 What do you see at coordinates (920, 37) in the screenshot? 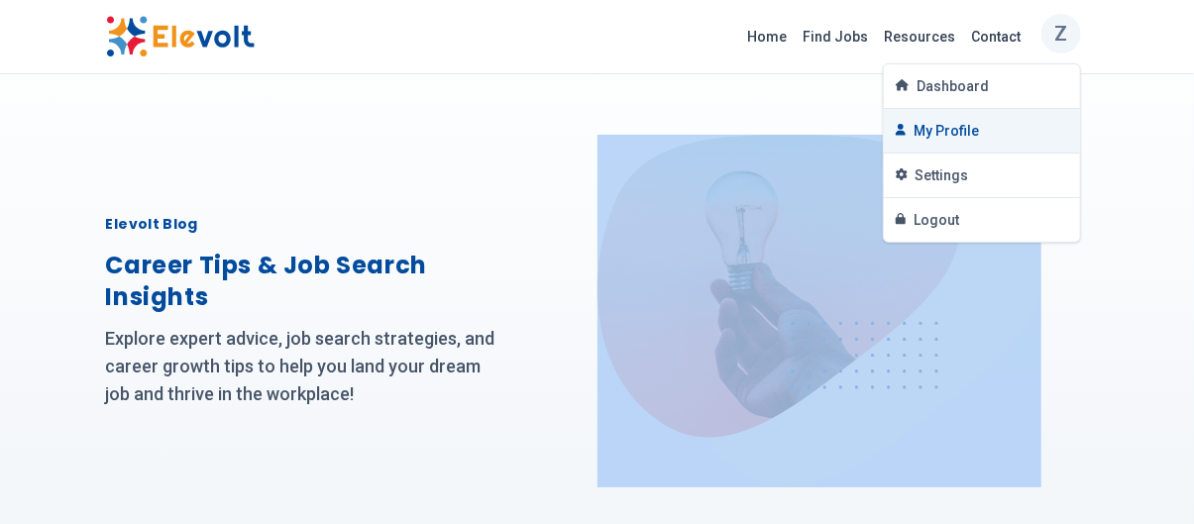
I see `a: Resources` at bounding box center [920, 37].